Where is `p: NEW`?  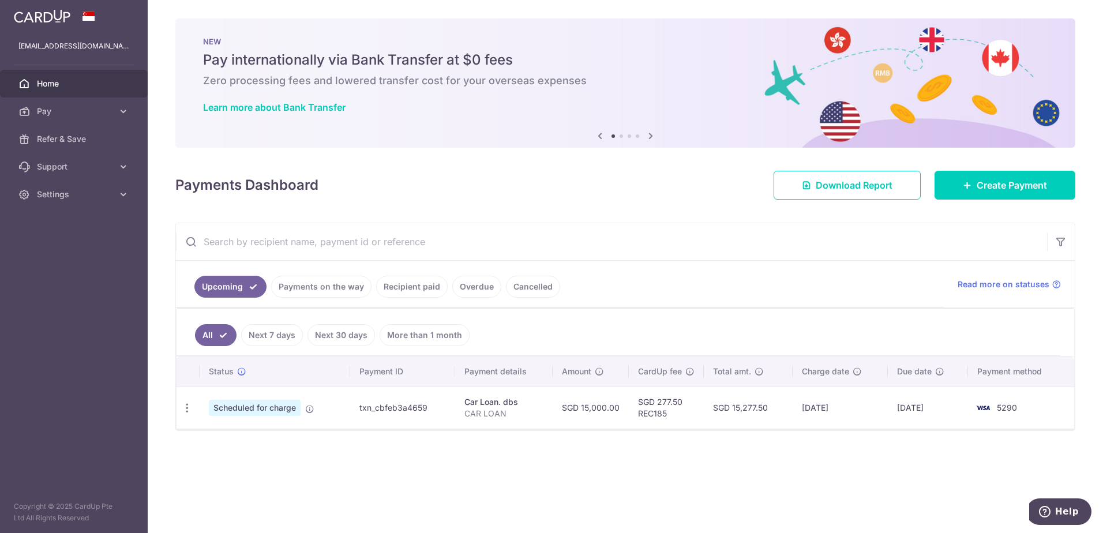
p: NEW is located at coordinates (625, 42).